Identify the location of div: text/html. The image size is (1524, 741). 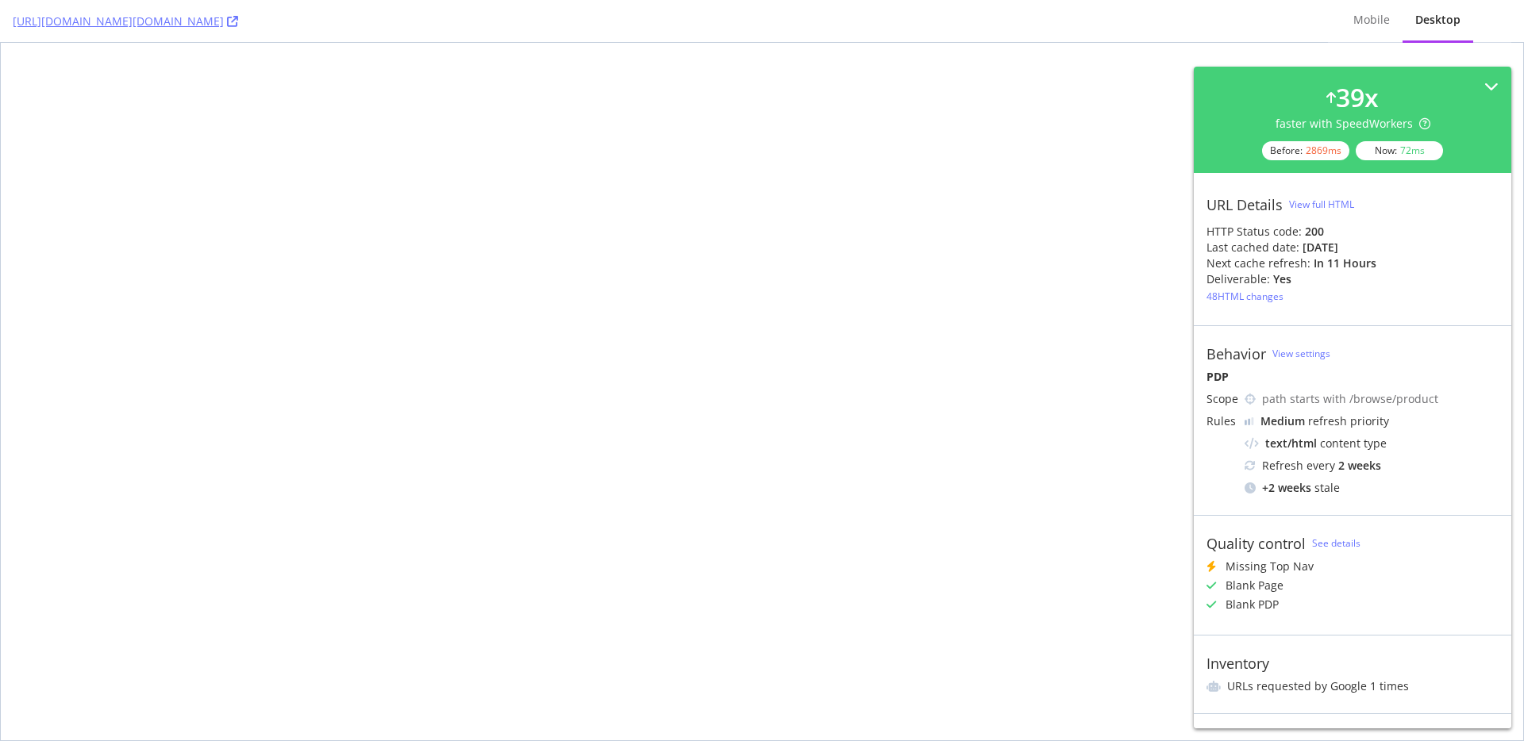
(1291, 444).